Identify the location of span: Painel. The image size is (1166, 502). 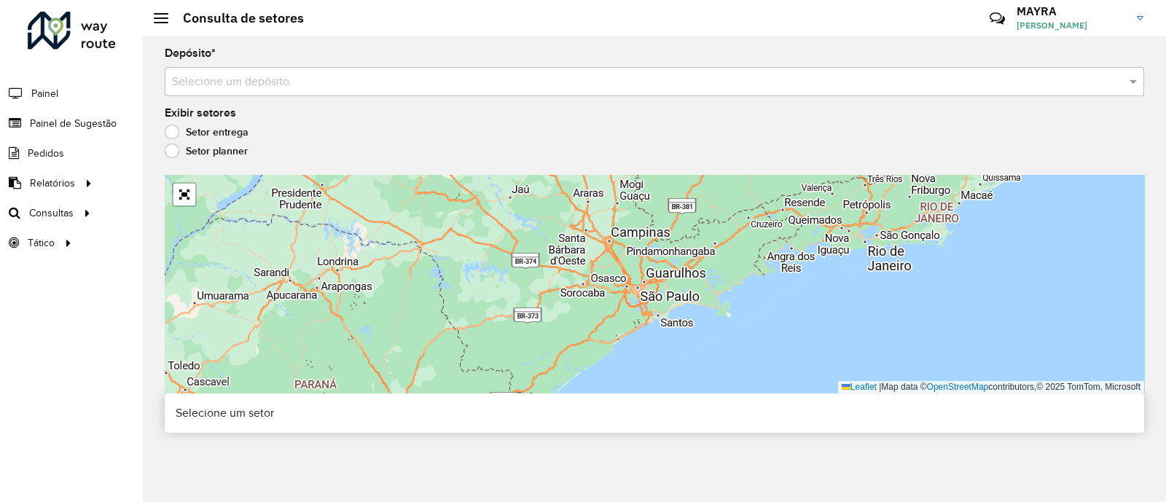
(44, 93).